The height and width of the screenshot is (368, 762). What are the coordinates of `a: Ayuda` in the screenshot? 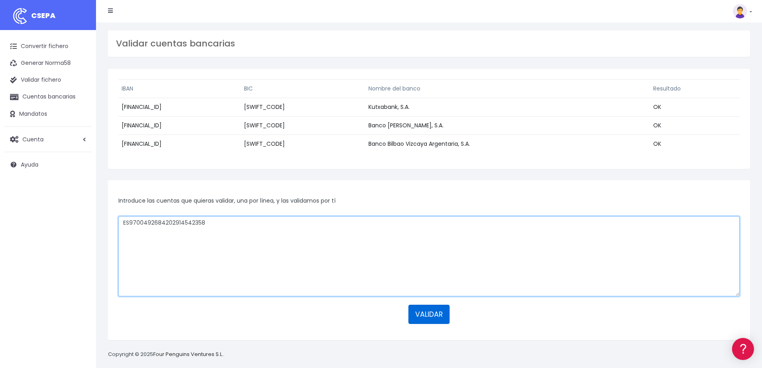 It's located at (48, 164).